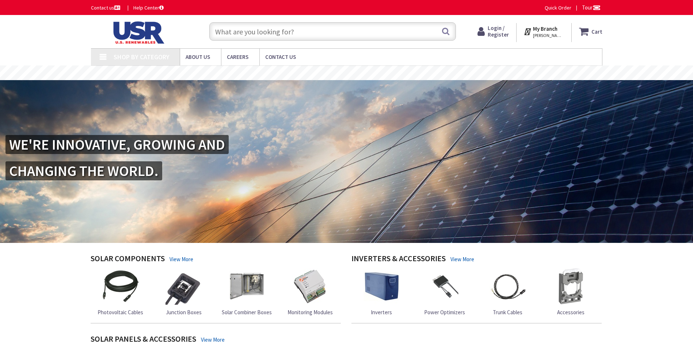  What do you see at coordinates (281, 57) in the screenshot?
I see `span: Contact Us` at bounding box center [281, 57].